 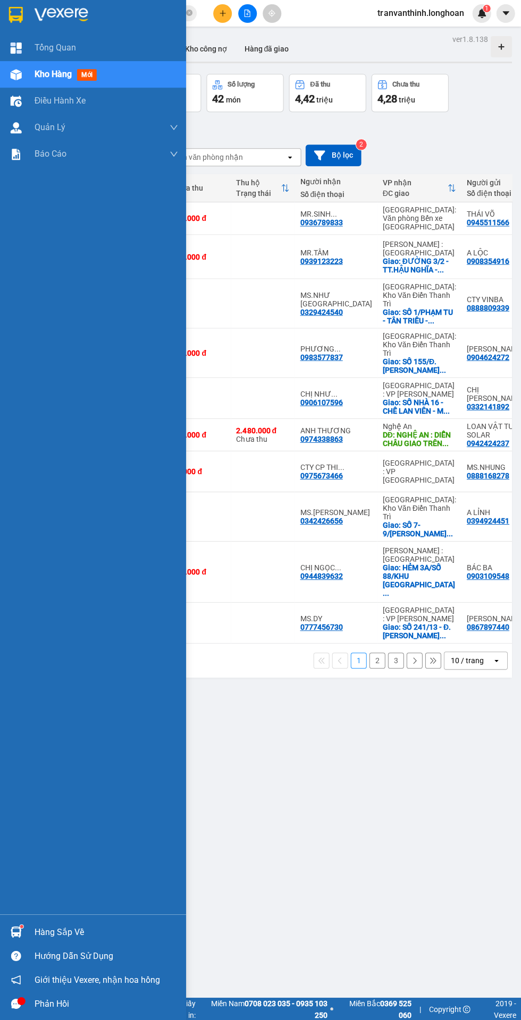 I want to click on div: 0867897440, so click(x=487, y=627).